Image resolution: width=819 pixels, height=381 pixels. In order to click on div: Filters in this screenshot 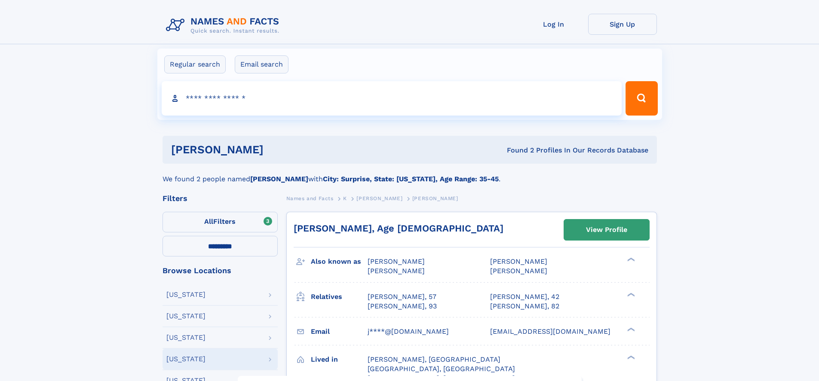, I will do `click(220, 199)`.